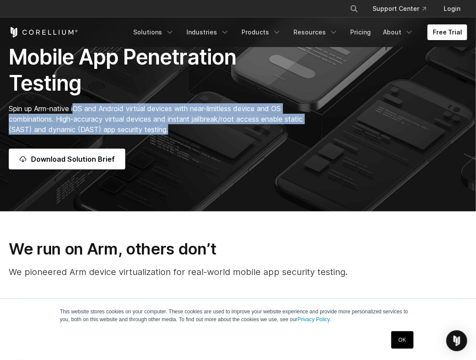 The width and height of the screenshot is (476, 360). Describe the element at coordinates (360, 32) in the screenshot. I see `a: Pricing` at that location.